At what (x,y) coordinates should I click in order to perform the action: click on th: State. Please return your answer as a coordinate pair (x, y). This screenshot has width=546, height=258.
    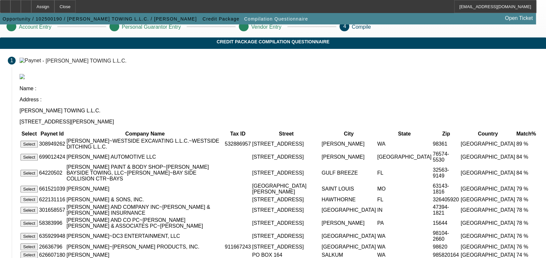
    Looking at the image, I should click on (404, 134).